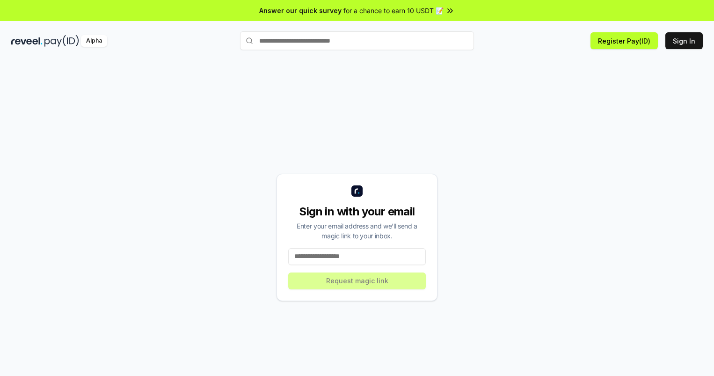 This screenshot has height=376, width=714. What do you see at coordinates (684, 41) in the screenshot?
I see `button: Sign In` at bounding box center [684, 41].